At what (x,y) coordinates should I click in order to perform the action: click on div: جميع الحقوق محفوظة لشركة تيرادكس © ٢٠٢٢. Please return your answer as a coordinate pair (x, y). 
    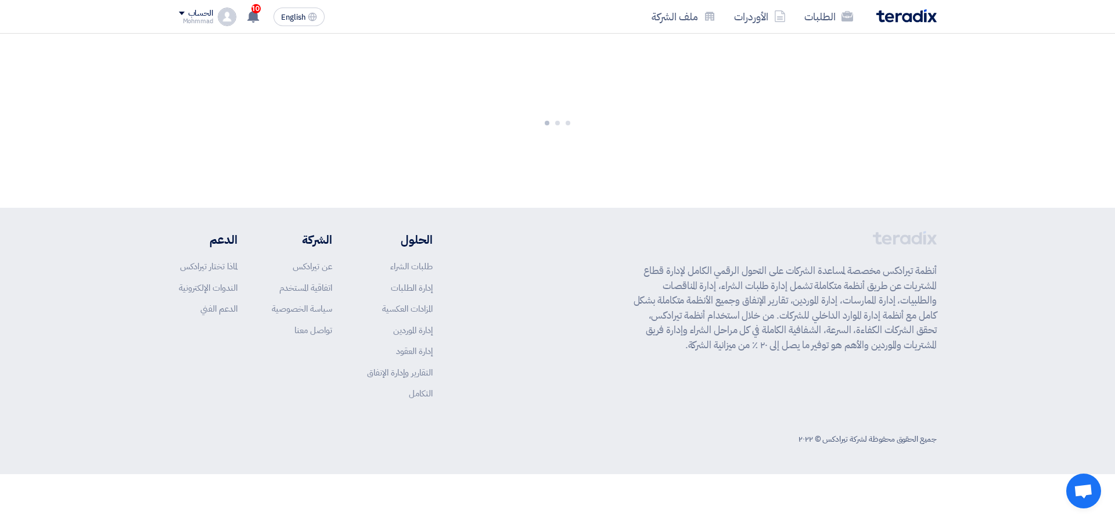
    Looking at the image, I should click on (867, 439).